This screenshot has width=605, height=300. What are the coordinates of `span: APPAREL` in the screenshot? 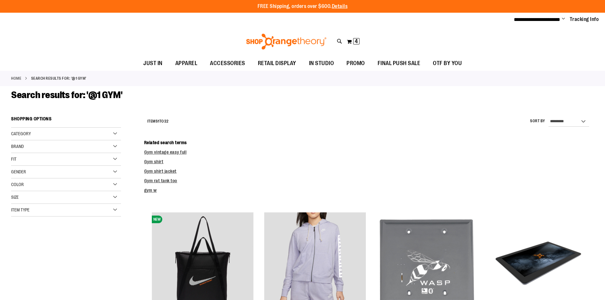 It's located at (186, 63).